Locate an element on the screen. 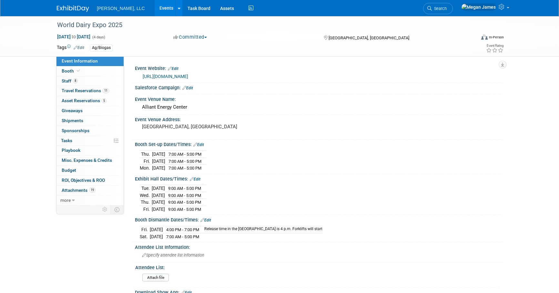 This screenshot has width=559, height=293. div: Event Venue Name: is located at coordinates (319, 98).